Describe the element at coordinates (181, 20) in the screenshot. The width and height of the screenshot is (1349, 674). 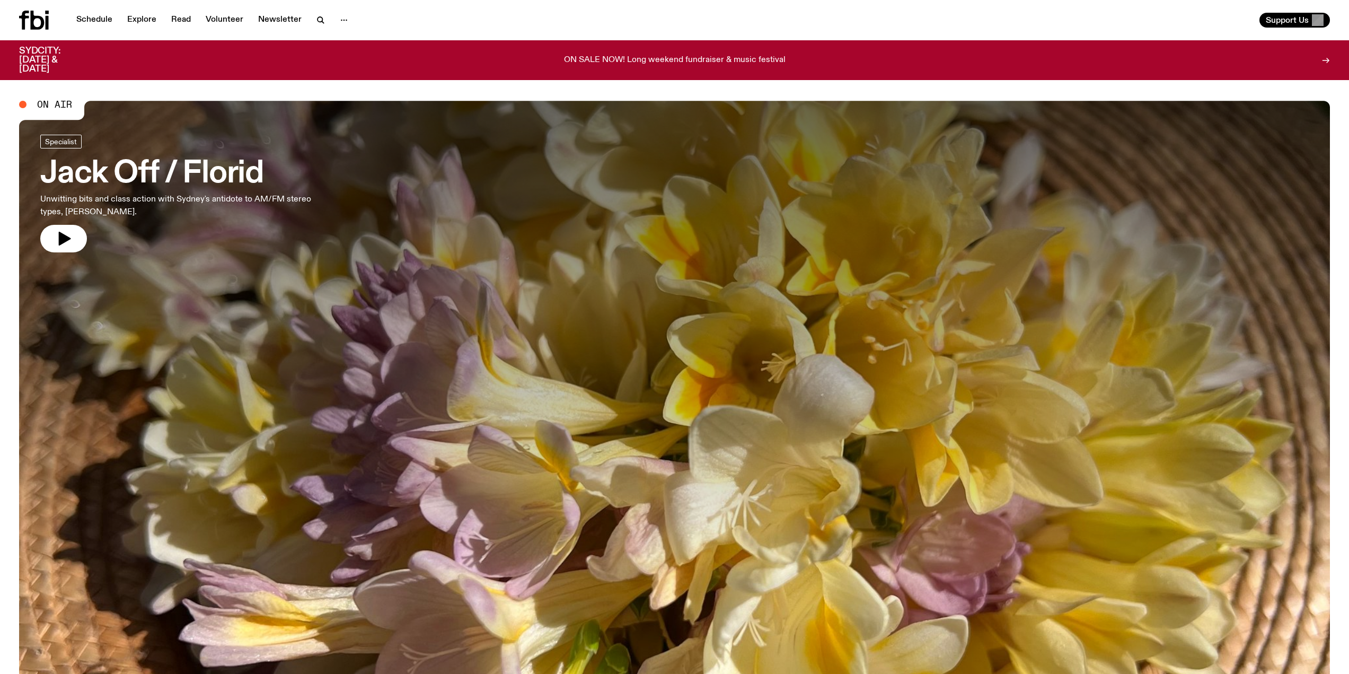
I see `a: Read` at that location.